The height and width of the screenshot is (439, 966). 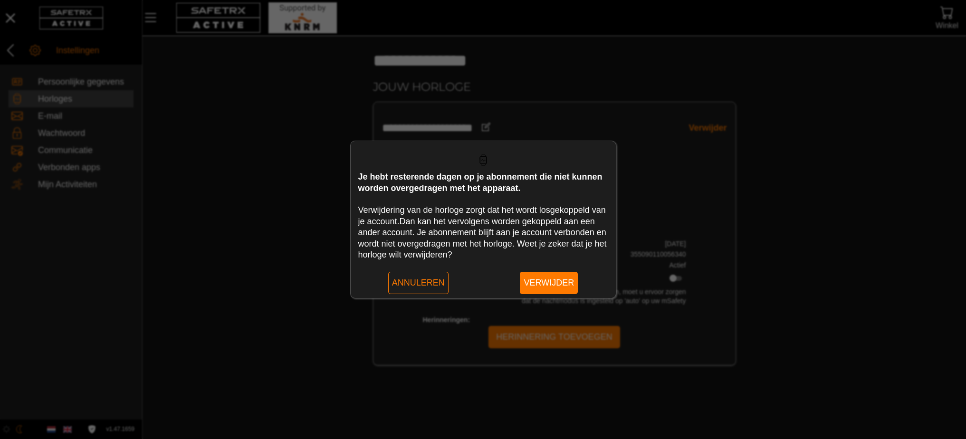 What do you see at coordinates (418, 283) in the screenshot?
I see `button: Annuleren` at bounding box center [418, 283].